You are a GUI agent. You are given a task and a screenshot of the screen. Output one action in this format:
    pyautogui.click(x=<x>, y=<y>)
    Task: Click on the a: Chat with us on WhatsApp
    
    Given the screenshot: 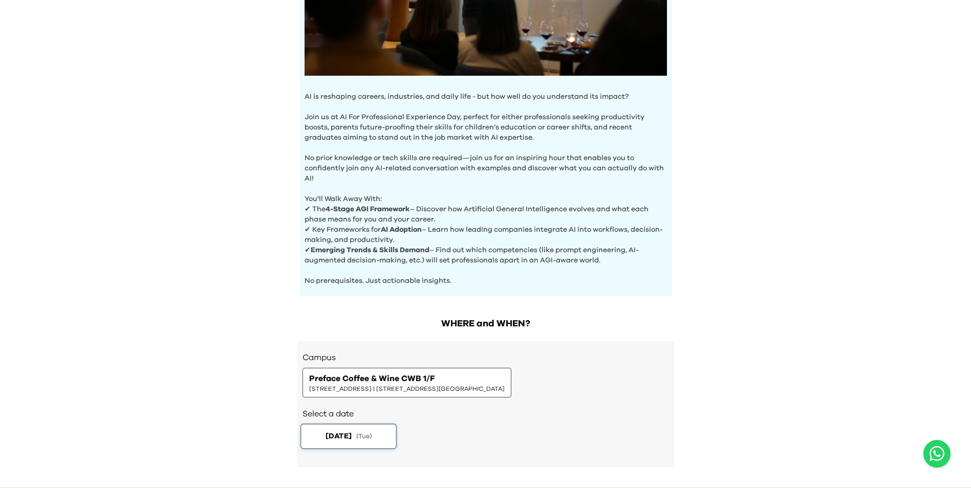 What is the action you would take?
    pyautogui.click(x=937, y=454)
    